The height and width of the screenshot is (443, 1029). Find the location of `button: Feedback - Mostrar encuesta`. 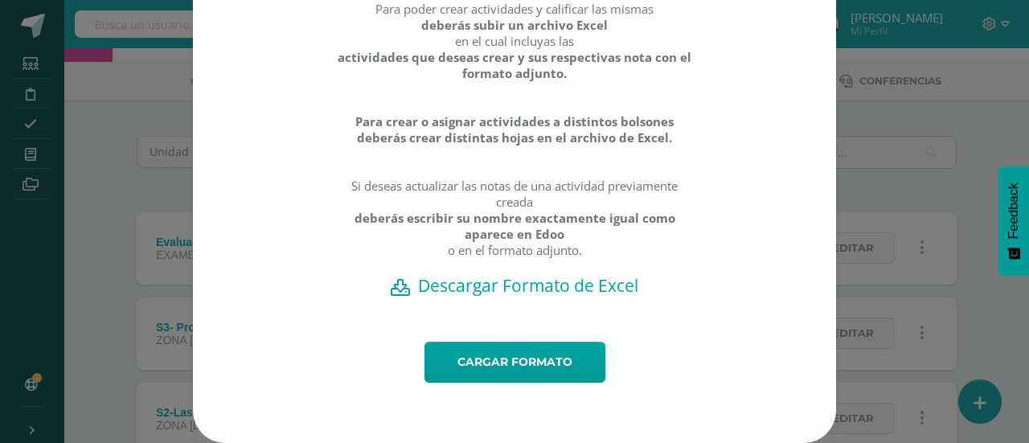

button: Feedback - Mostrar encuesta is located at coordinates (1014, 221).